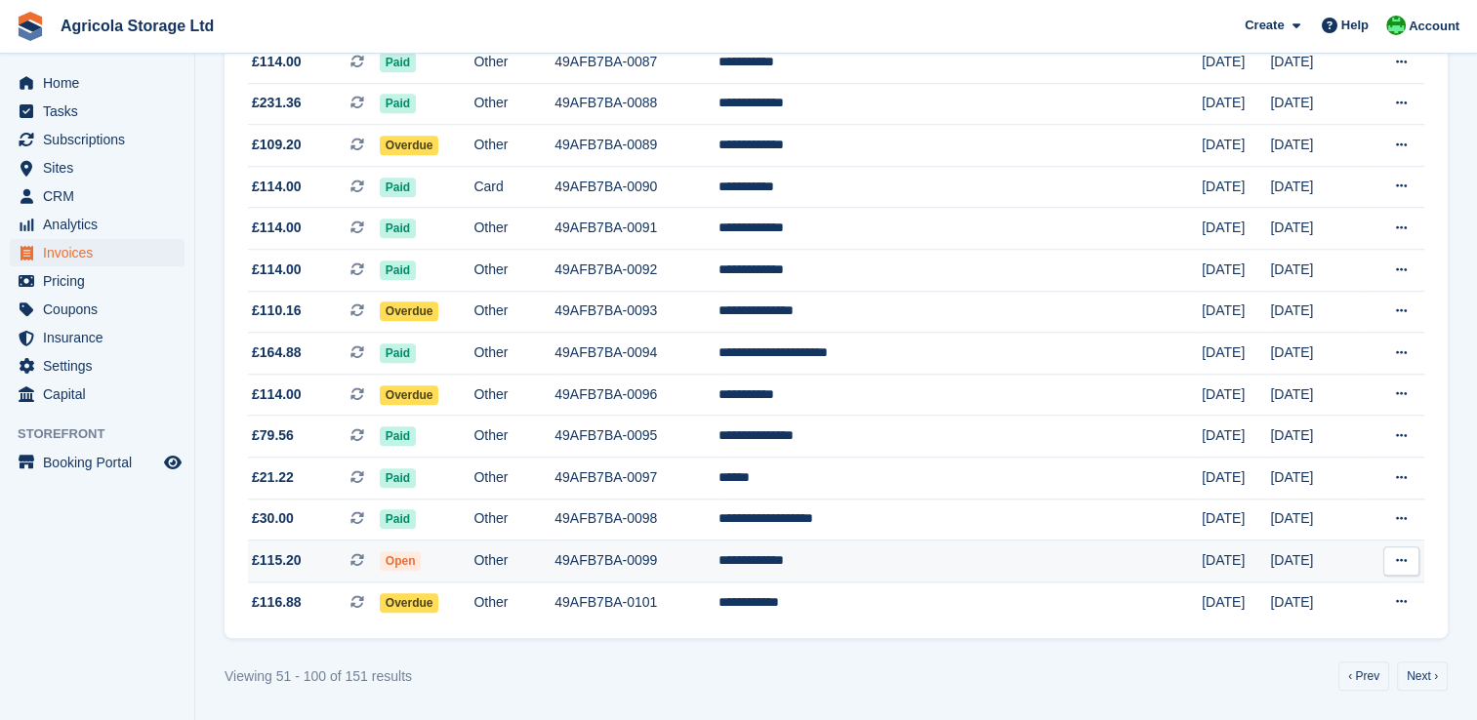  What do you see at coordinates (102, 140) in the screenshot?
I see `span: Subscriptions` at bounding box center [102, 140].